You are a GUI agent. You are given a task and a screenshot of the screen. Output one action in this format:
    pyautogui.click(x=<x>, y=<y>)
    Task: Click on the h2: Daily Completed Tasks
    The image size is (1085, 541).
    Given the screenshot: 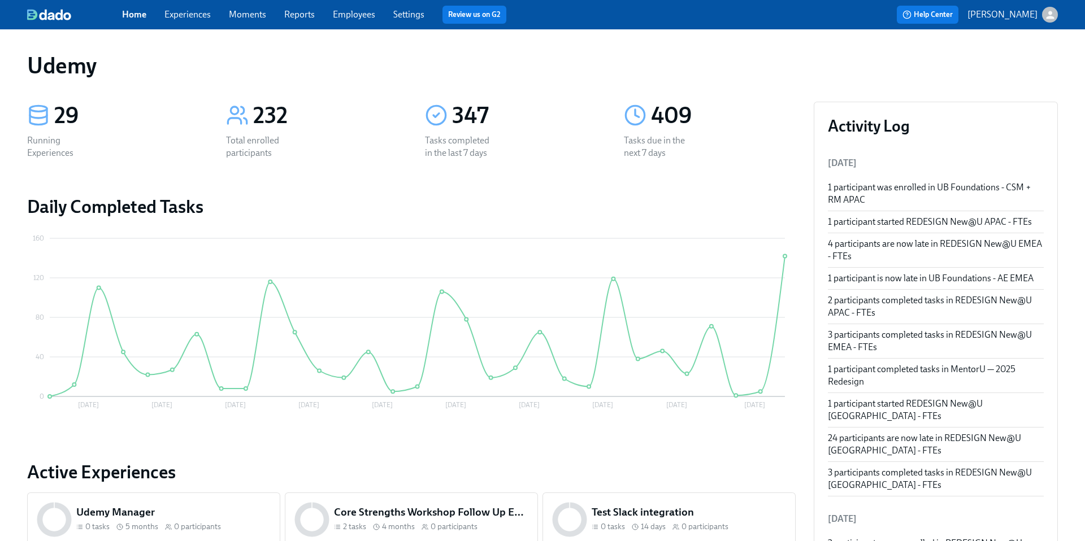 What is the action you would take?
    pyautogui.click(x=411, y=207)
    